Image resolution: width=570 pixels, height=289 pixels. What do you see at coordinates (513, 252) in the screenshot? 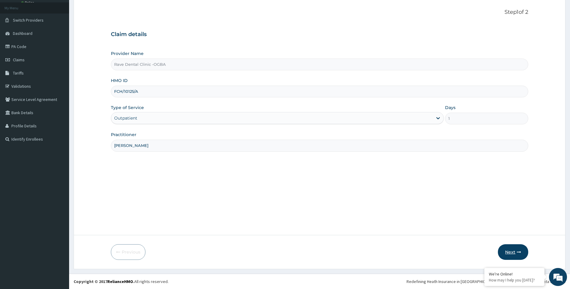
I see `button: Next` at bounding box center [513, 252].